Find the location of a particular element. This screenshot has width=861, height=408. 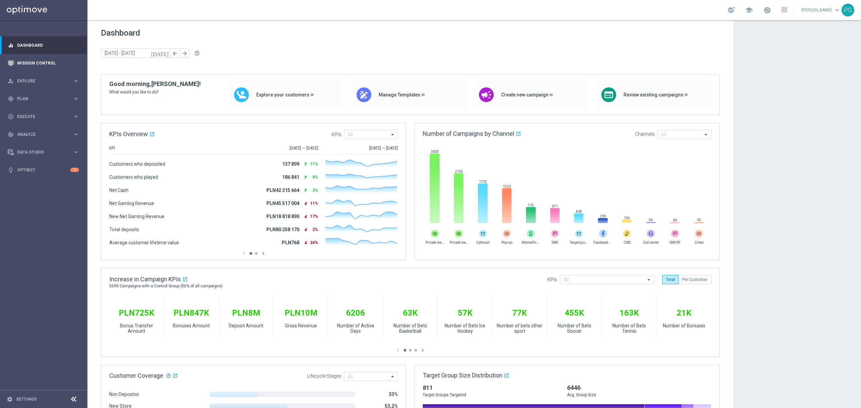

i: track_changes is located at coordinates (11, 135).